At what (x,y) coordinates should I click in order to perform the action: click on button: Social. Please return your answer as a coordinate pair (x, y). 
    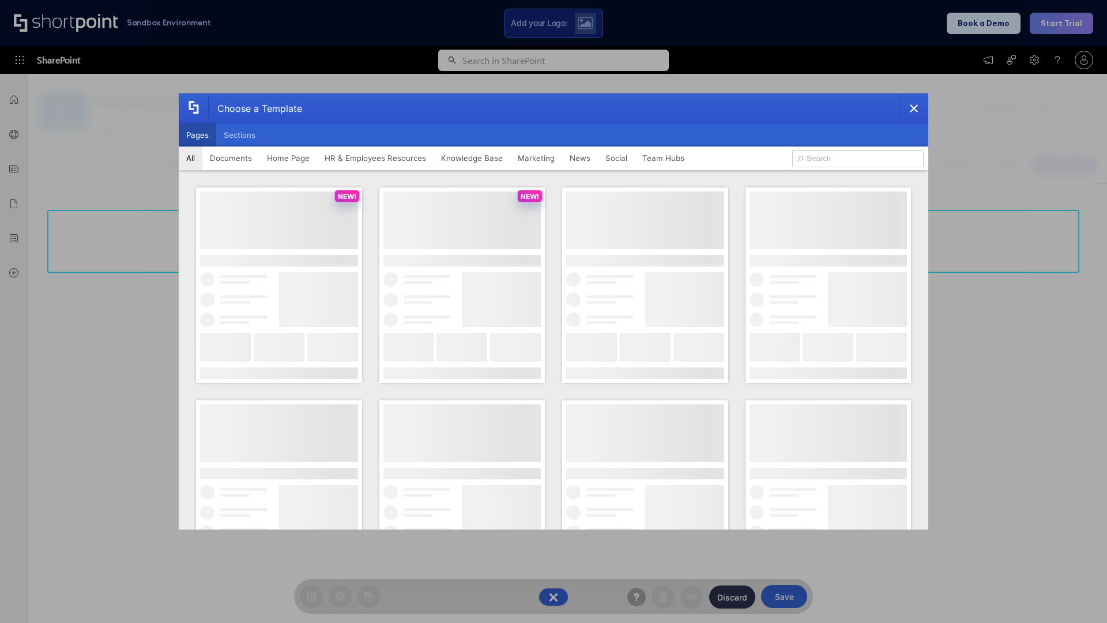
    Looking at the image, I should click on (616, 158).